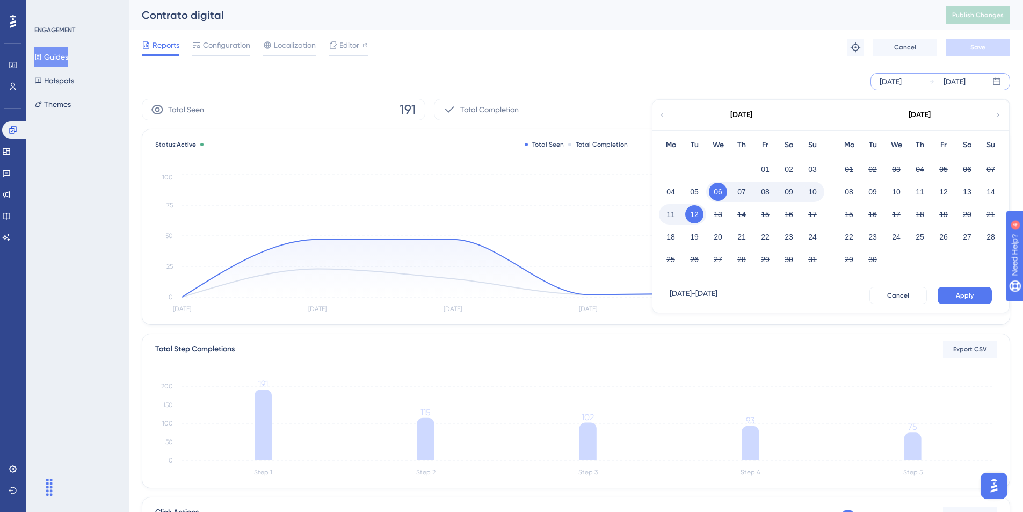  What do you see at coordinates (913, 472) in the screenshot?
I see `tspan: Step 5` at bounding box center [913, 472].